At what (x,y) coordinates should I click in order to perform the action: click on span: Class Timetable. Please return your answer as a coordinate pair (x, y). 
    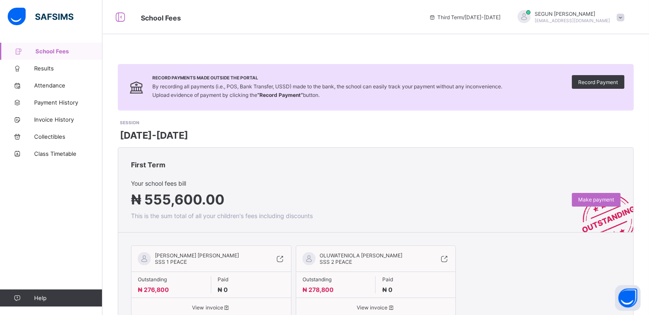
    Looking at the image, I should click on (68, 154).